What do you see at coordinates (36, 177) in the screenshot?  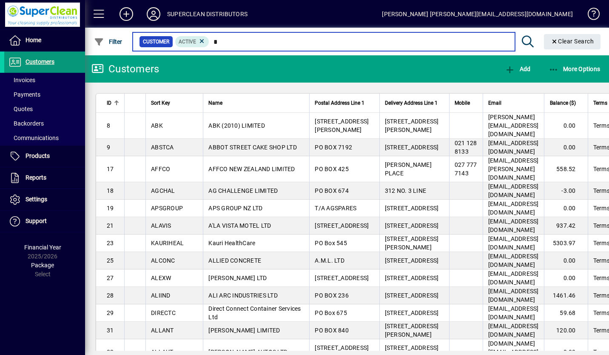 I see `span: Reports` at bounding box center [36, 177].